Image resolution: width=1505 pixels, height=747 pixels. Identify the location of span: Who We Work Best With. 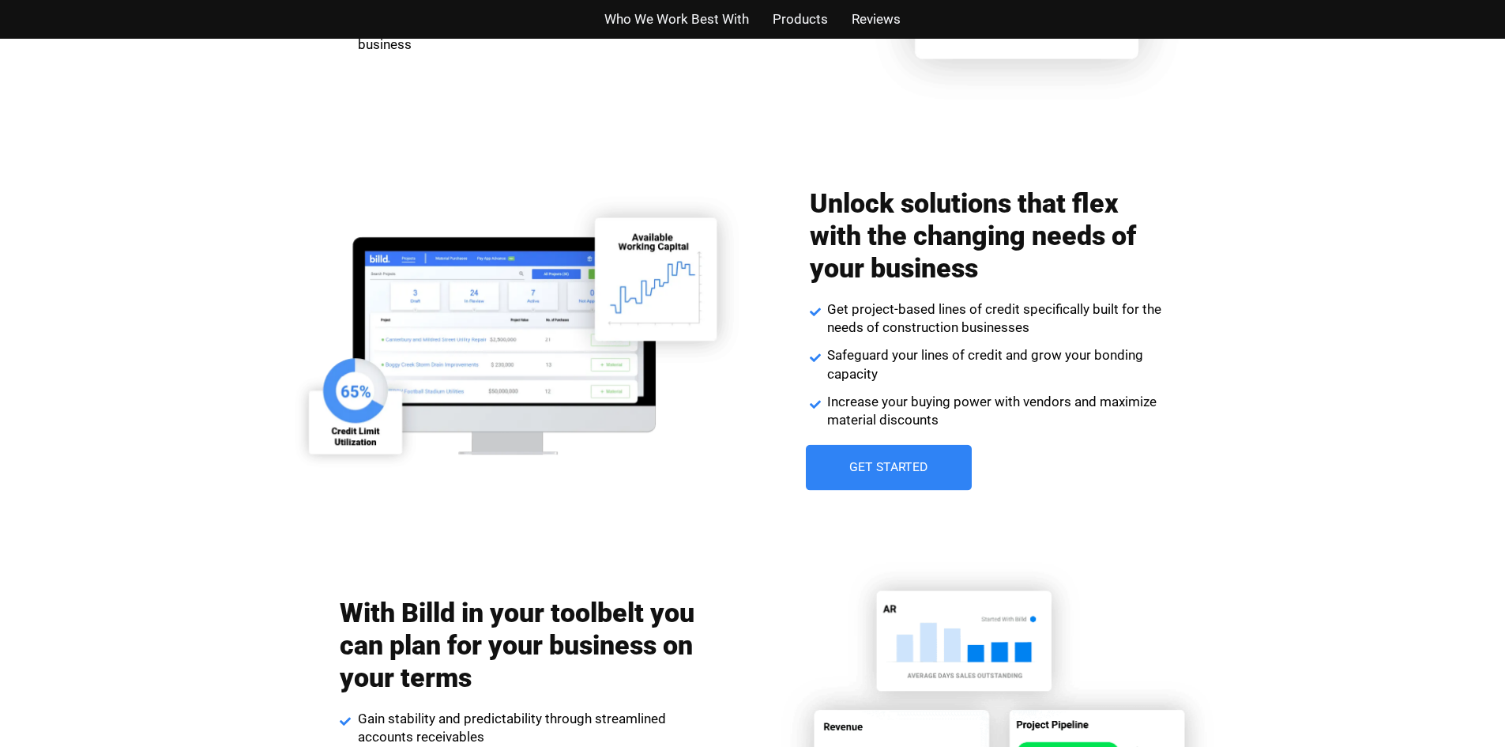
(676, 19).